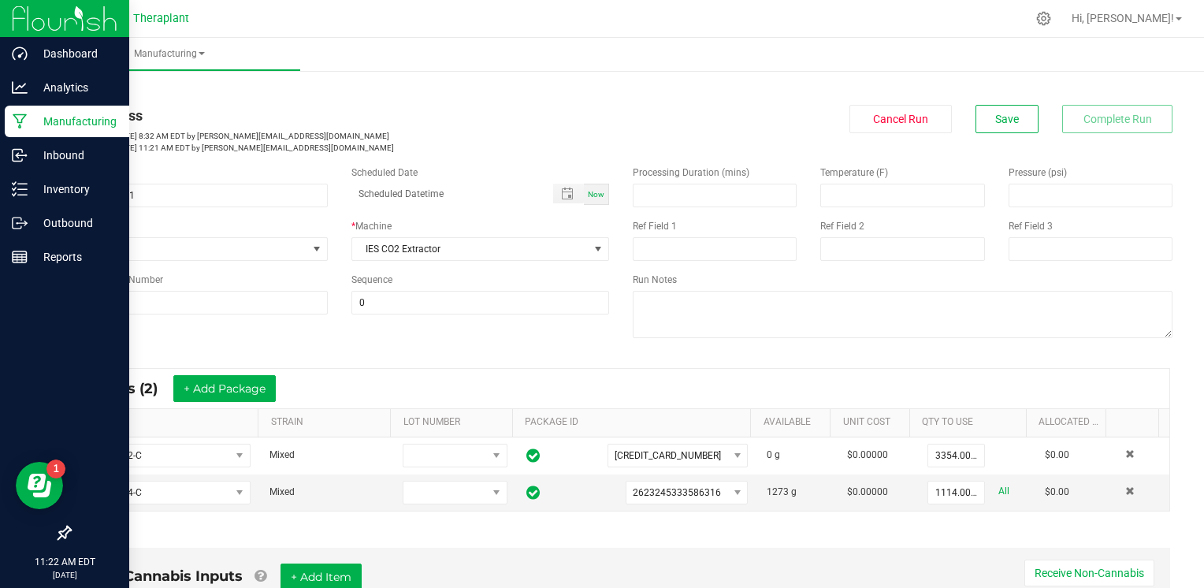 This screenshot has height=588, width=1204. Describe the element at coordinates (75, 121) in the screenshot. I see `p: Manufacturing` at that location.